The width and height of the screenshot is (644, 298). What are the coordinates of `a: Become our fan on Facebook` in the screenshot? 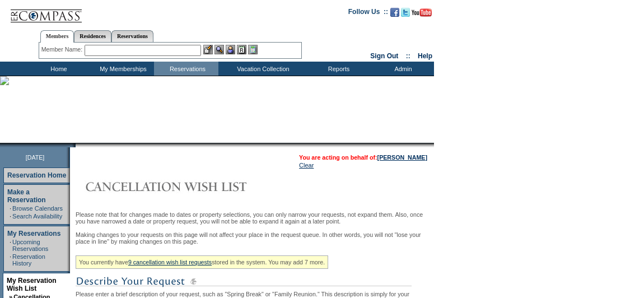 It's located at (395, 15).